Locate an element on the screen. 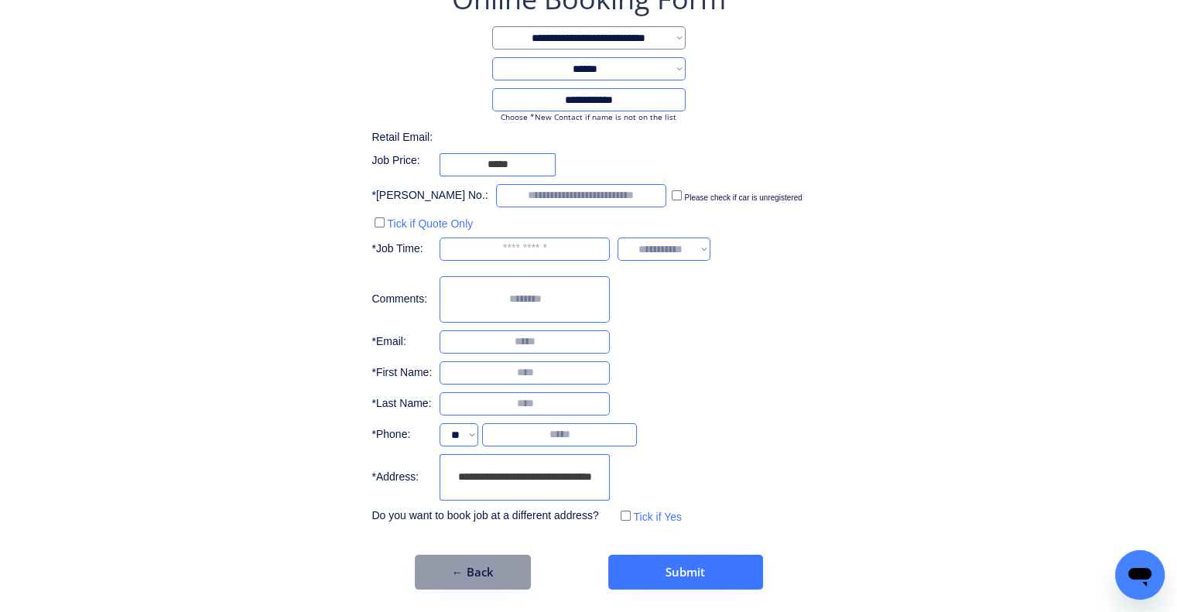 The height and width of the screenshot is (612, 1177). div: Do you want to book job at a different address? is located at coordinates (490, 516).